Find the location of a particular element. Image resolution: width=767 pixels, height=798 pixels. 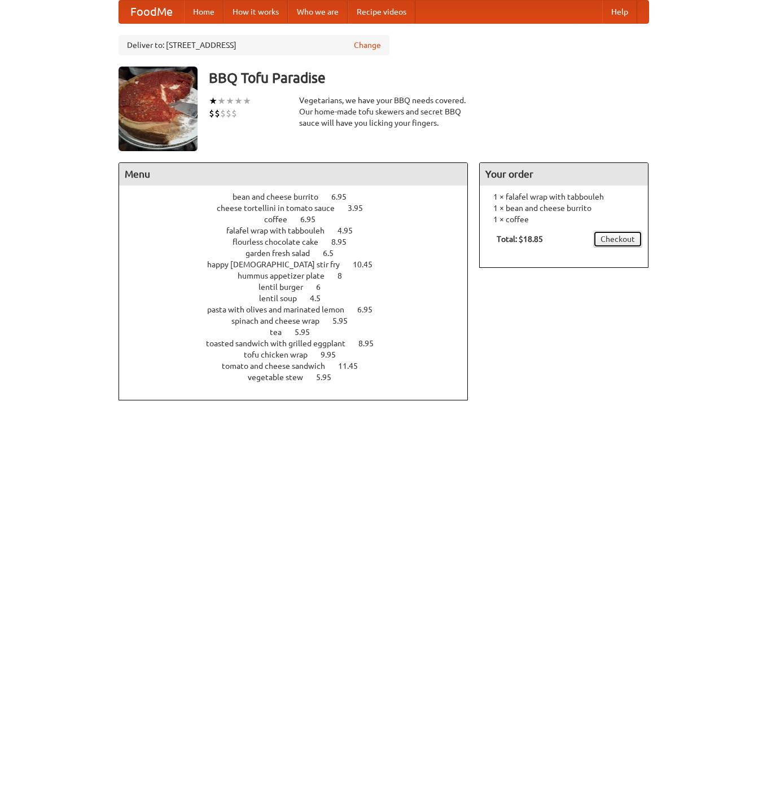

span: bean and cheese burrito is located at coordinates (281, 197).